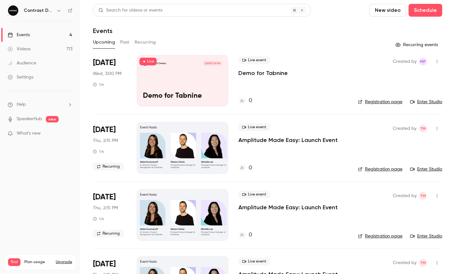 The width and height of the screenshot is (455, 274). I want to click on span: MP, so click(423, 61).